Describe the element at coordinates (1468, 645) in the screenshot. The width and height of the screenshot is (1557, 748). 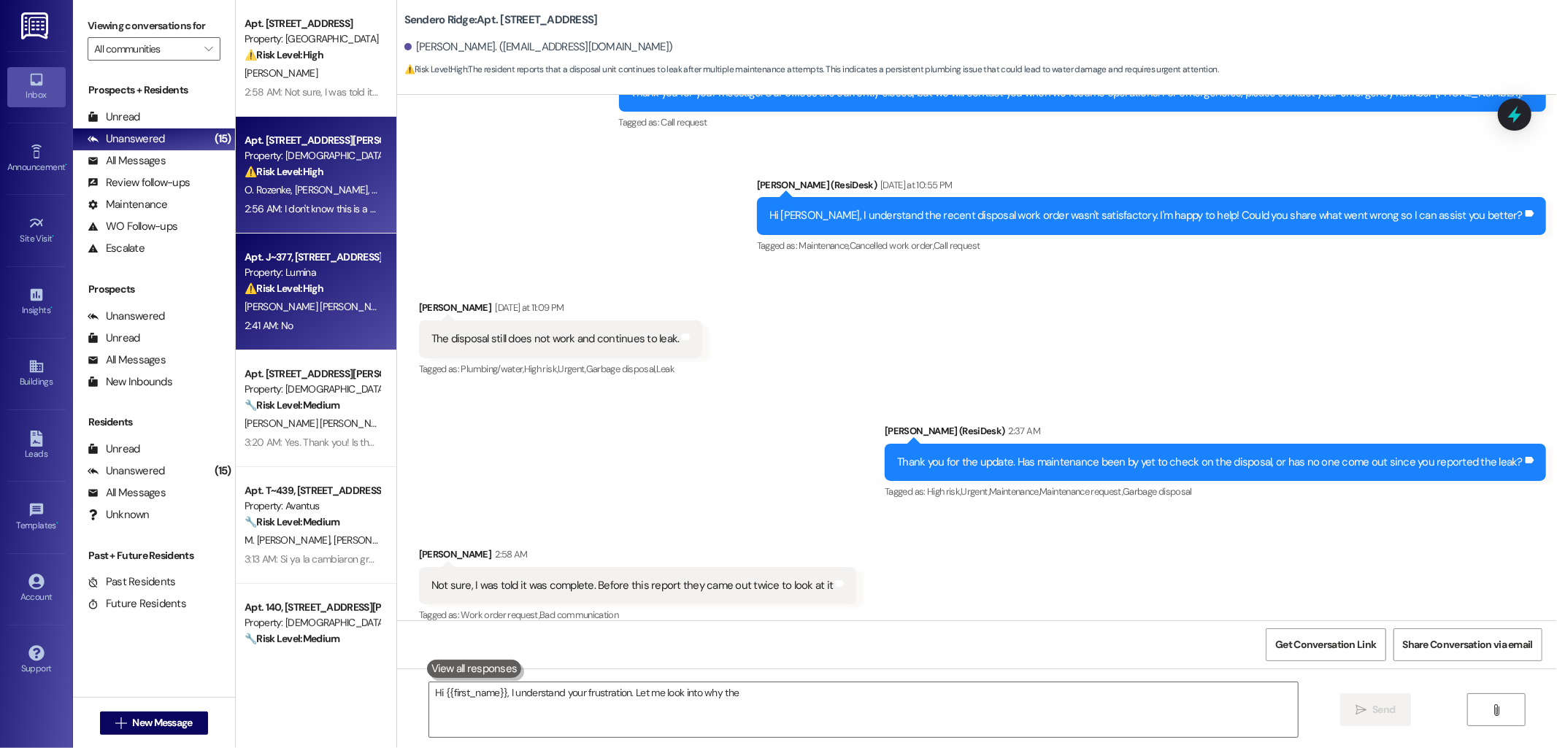
I see `span: Share Conversation via email` at that location.